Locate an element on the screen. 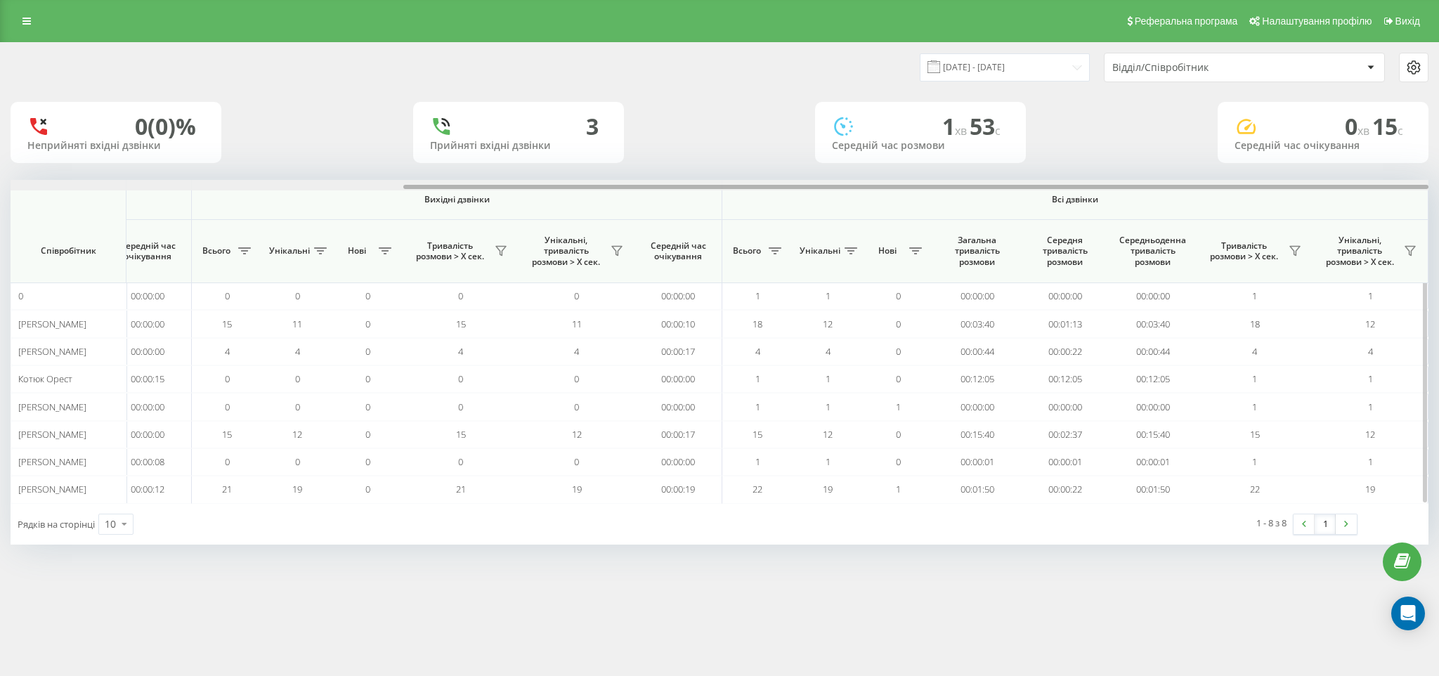  a: 1 is located at coordinates (1325, 524).